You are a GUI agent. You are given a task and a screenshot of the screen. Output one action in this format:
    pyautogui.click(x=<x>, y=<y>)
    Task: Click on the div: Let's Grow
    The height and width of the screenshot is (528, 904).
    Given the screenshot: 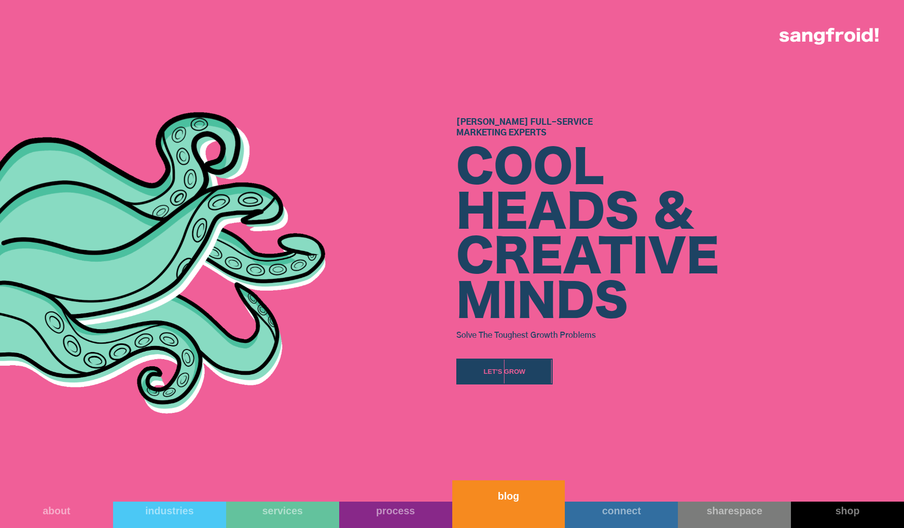 What is the action you would take?
    pyautogui.click(x=504, y=372)
    